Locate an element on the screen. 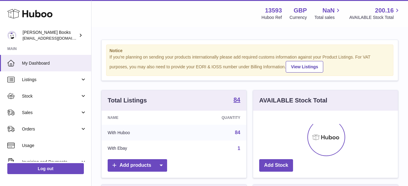 The image size is (408, 186). h3: AVAILABLE Stock Total is located at coordinates (293, 100).